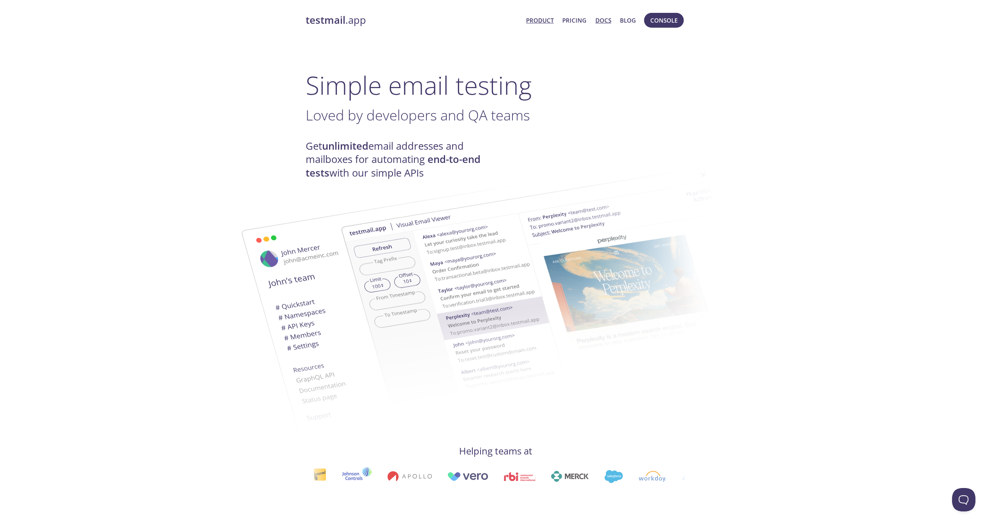  Describe the element at coordinates (594, 476) in the screenshot. I see `img: salesforce` at that location.